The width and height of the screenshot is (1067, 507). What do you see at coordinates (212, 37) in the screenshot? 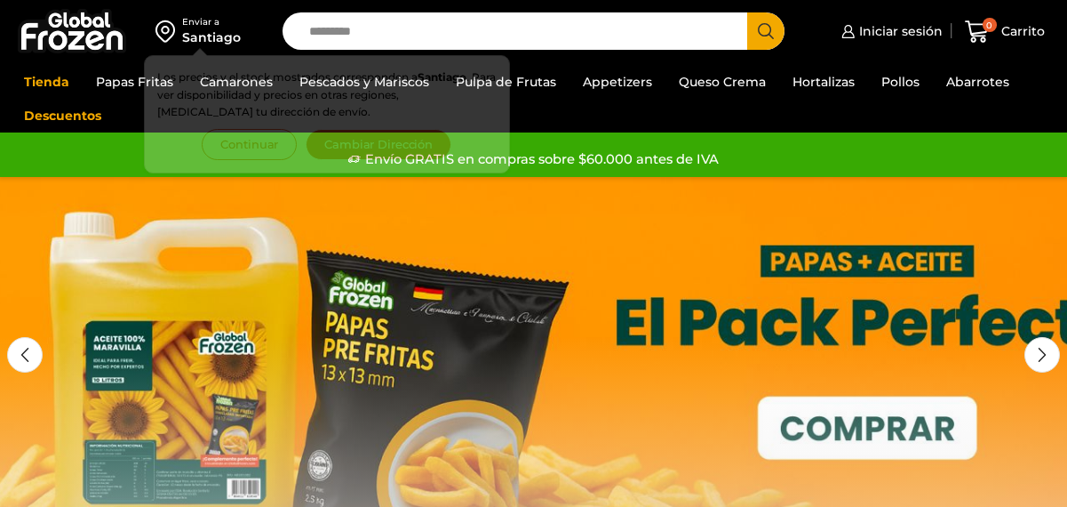
I see `div: Santiago` at bounding box center [212, 37].